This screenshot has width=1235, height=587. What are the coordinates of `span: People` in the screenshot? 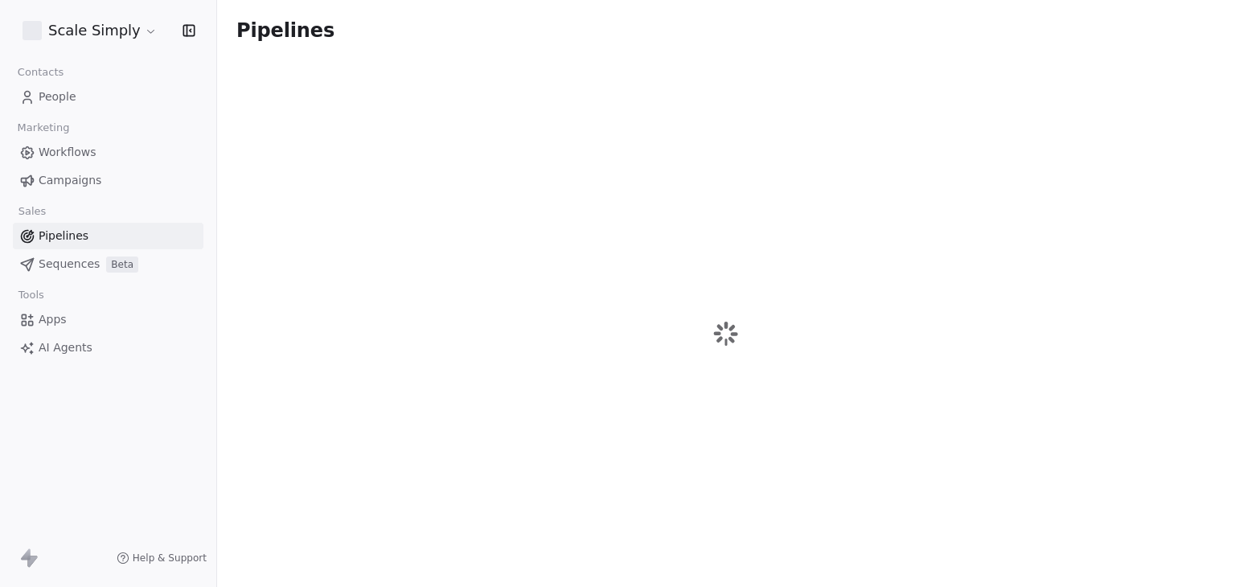 It's located at (57, 97).